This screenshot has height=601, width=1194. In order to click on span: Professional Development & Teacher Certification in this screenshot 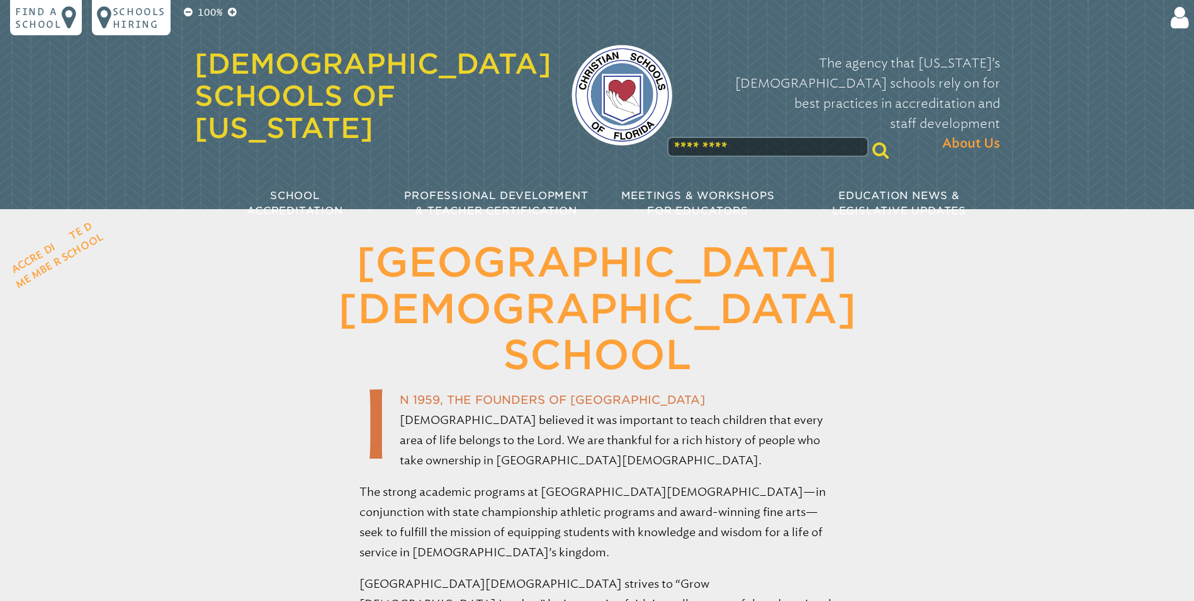, I will do `click(496, 203)`.